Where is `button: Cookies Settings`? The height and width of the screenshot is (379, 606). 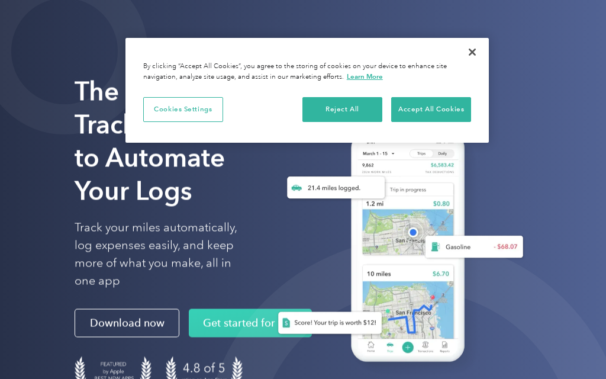
button: Cookies Settings is located at coordinates (183, 109).